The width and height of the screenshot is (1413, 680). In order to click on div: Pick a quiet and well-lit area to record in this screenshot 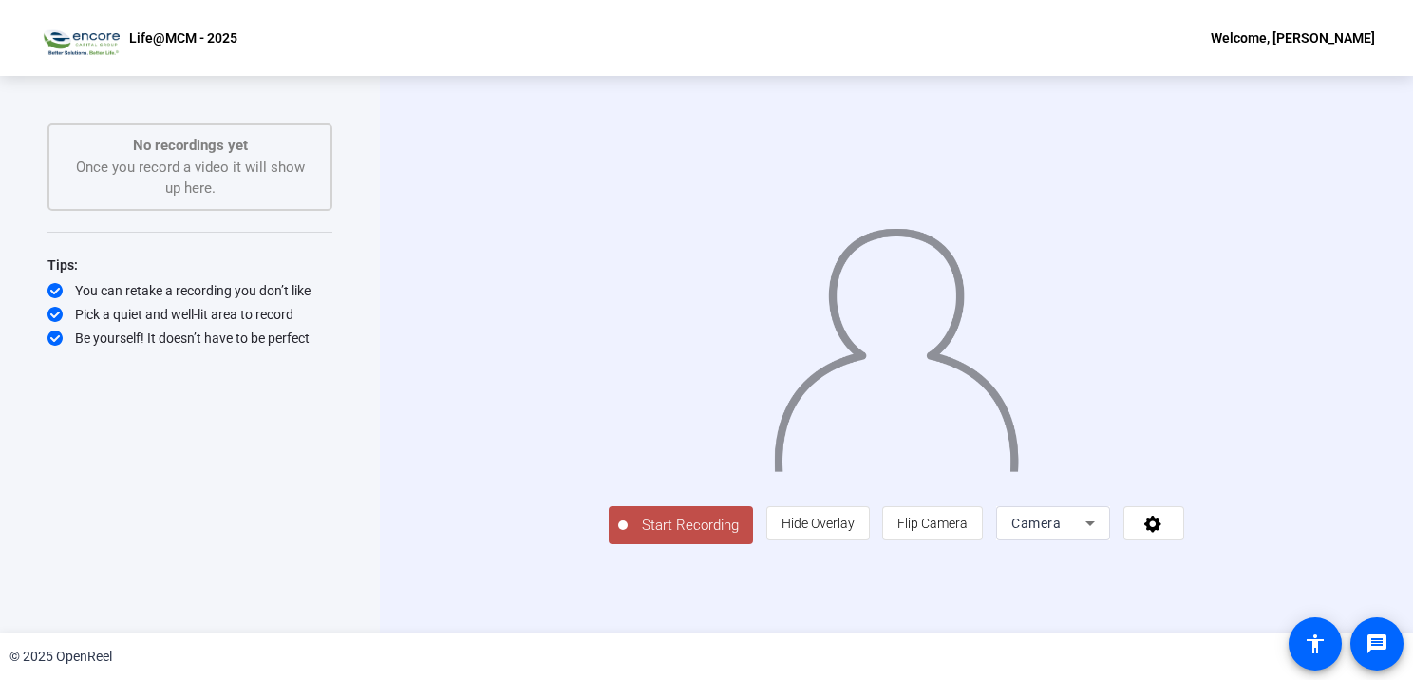, I will do `click(190, 314)`.